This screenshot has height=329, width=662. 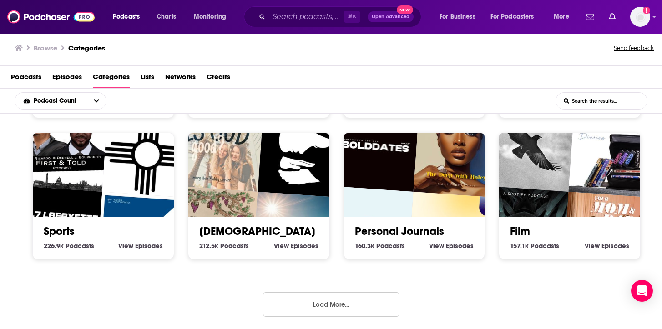 What do you see at coordinates (341, 17) in the screenshot?
I see `div: Search podcasts, credits, & more...` at bounding box center [341, 17].